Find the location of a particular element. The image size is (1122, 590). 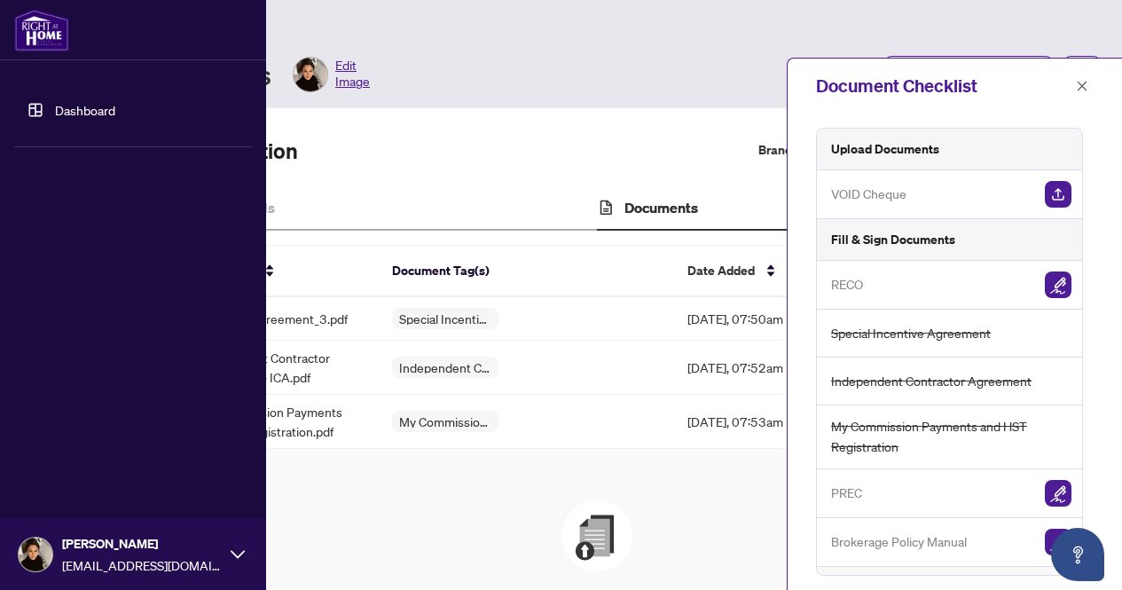

span: RECO is located at coordinates (847, 284).